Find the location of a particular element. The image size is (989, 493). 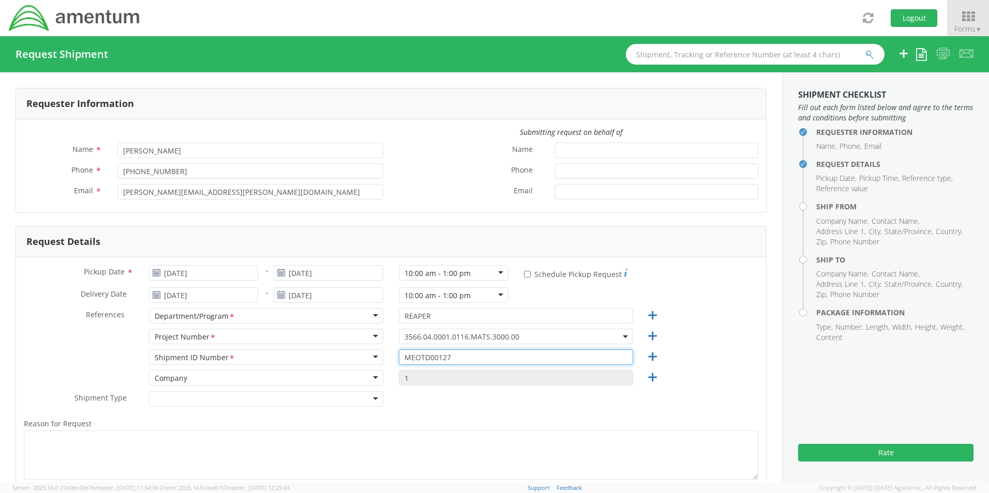

h4: Ship To is located at coordinates (895, 260).